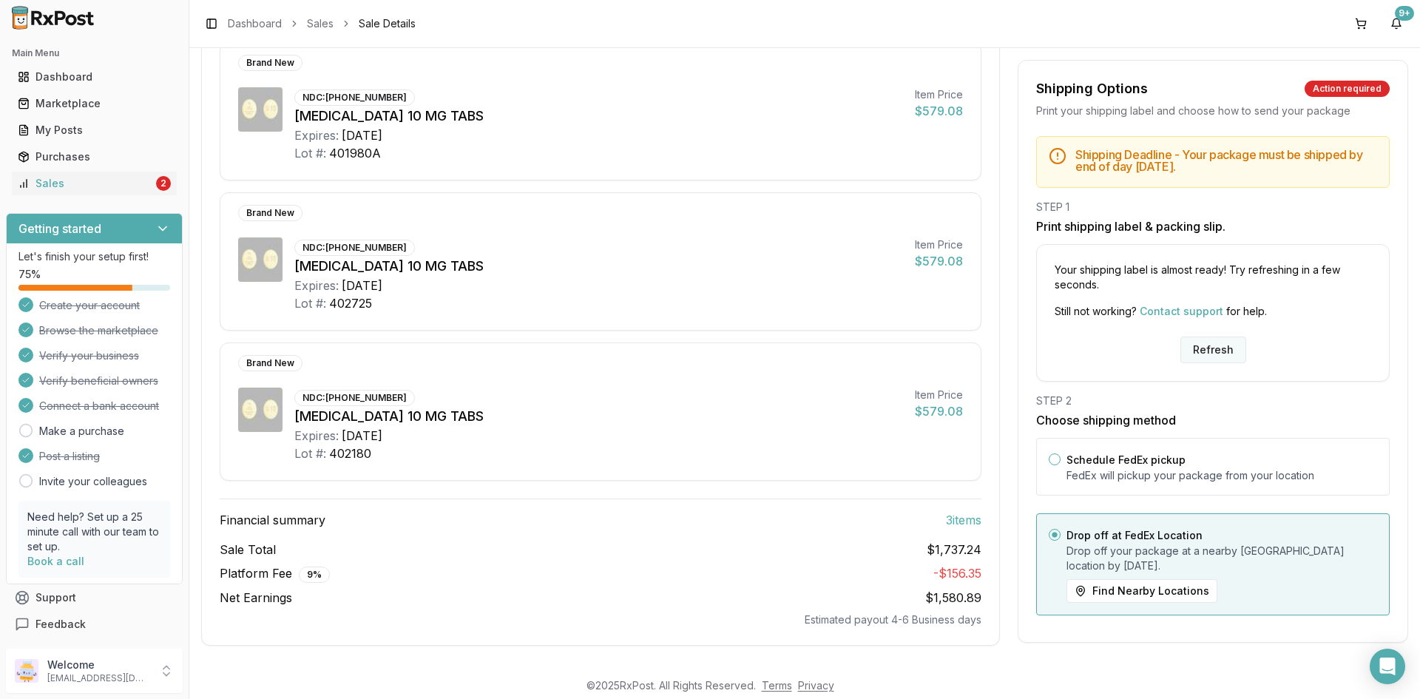 This screenshot has width=1420, height=699. What do you see at coordinates (60, 229) in the screenshot?
I see `h3: Getting started` at bounding box center [60, 229].